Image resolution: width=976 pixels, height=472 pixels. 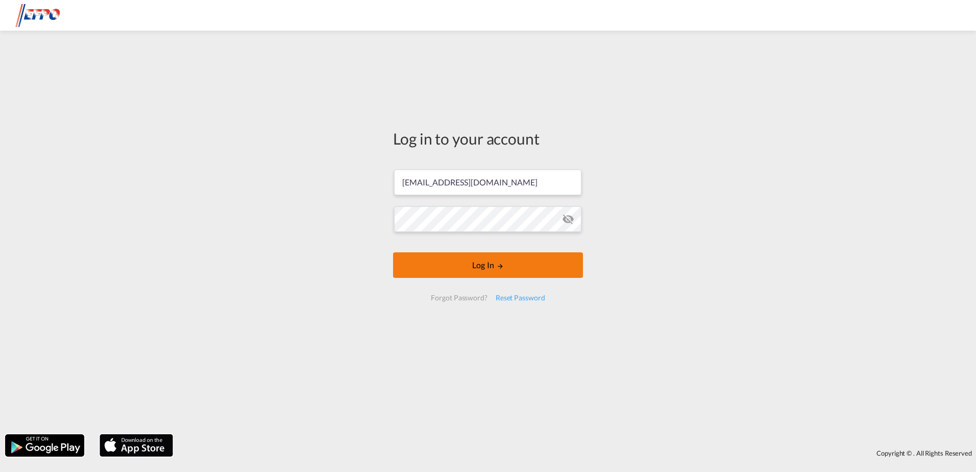 What do you see at coordinates (488, 265) in the screenshot?
I see `button: LOGIN` at bounding box center [488, 265].